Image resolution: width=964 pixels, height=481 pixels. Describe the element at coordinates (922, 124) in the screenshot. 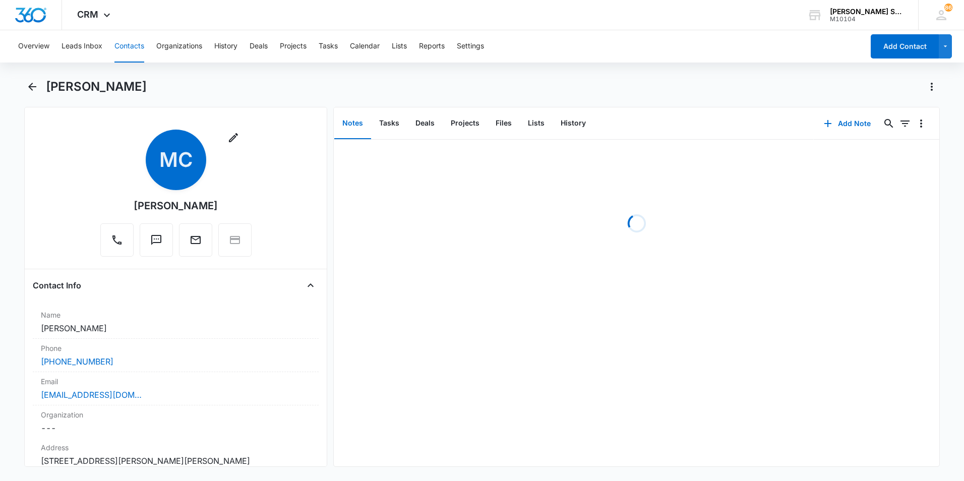

I see `button: Overflow Menu` at that location.